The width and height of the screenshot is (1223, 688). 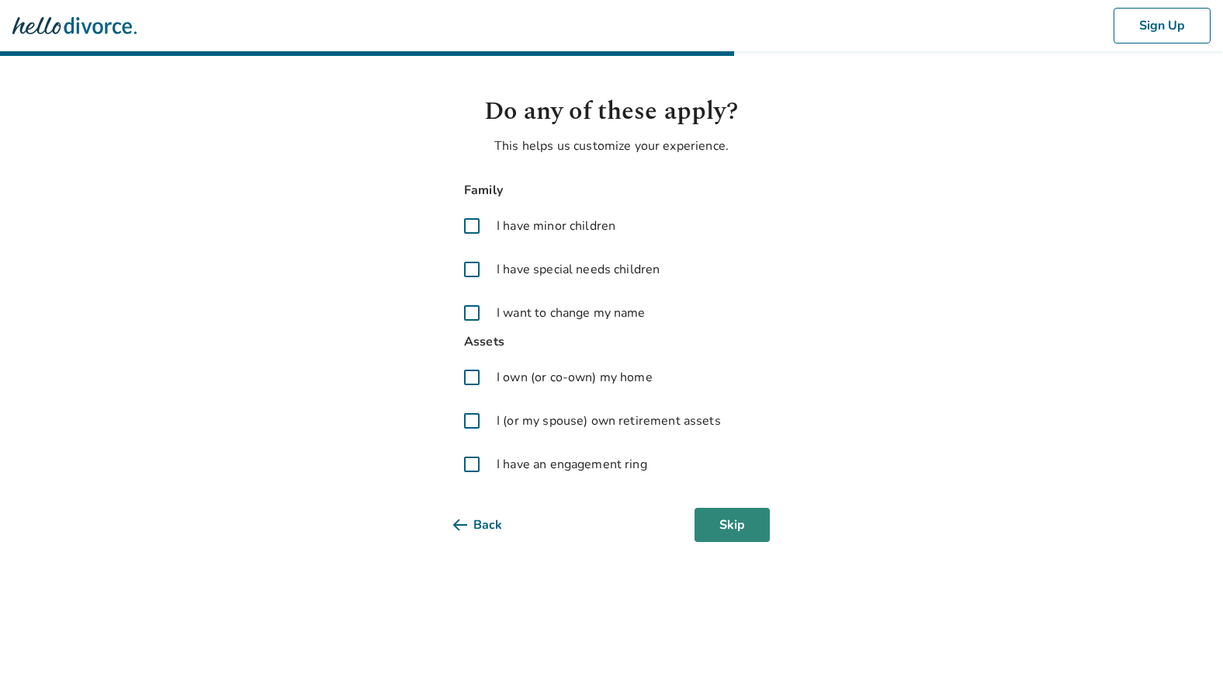 I want to click on span: I have minor children, so click(x=556, y=226).